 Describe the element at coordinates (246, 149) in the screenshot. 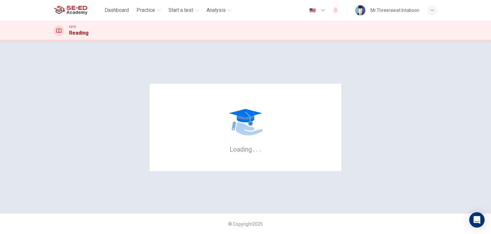

I see `h6: Loading` at that location.